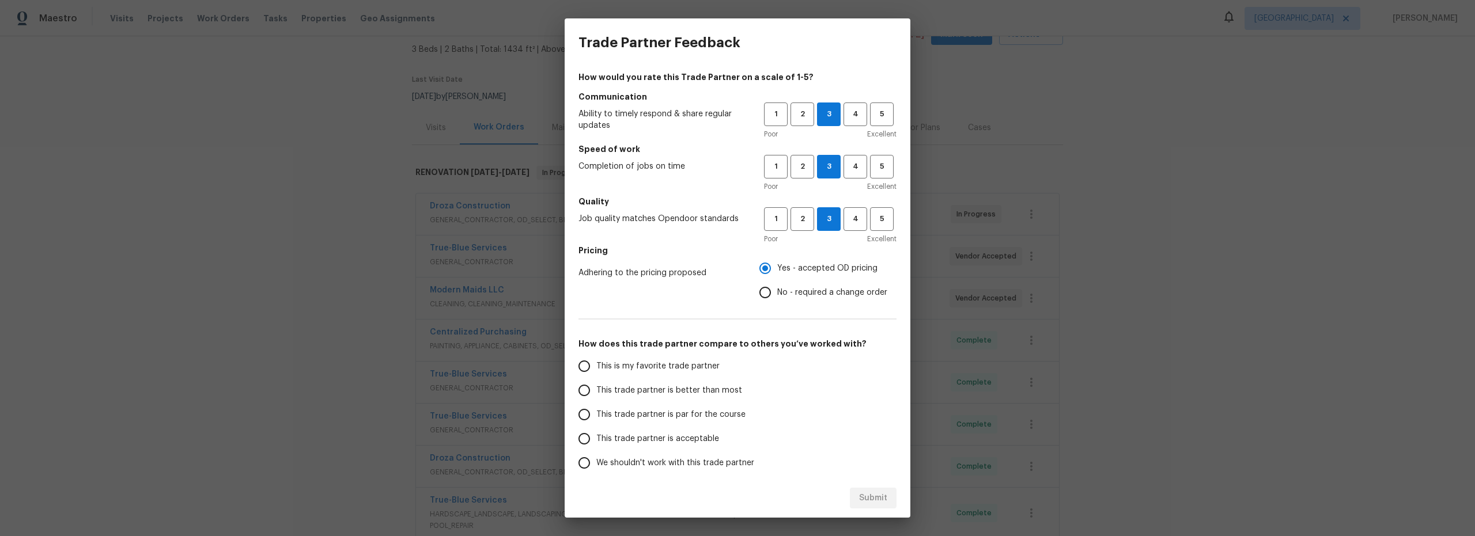 Image resolution: width=1475 pixels, height=536 pixels. Describe the element at coordinates (659, 43) in the screenshot. I see `h3: Trade Partner Feedback` at that location.